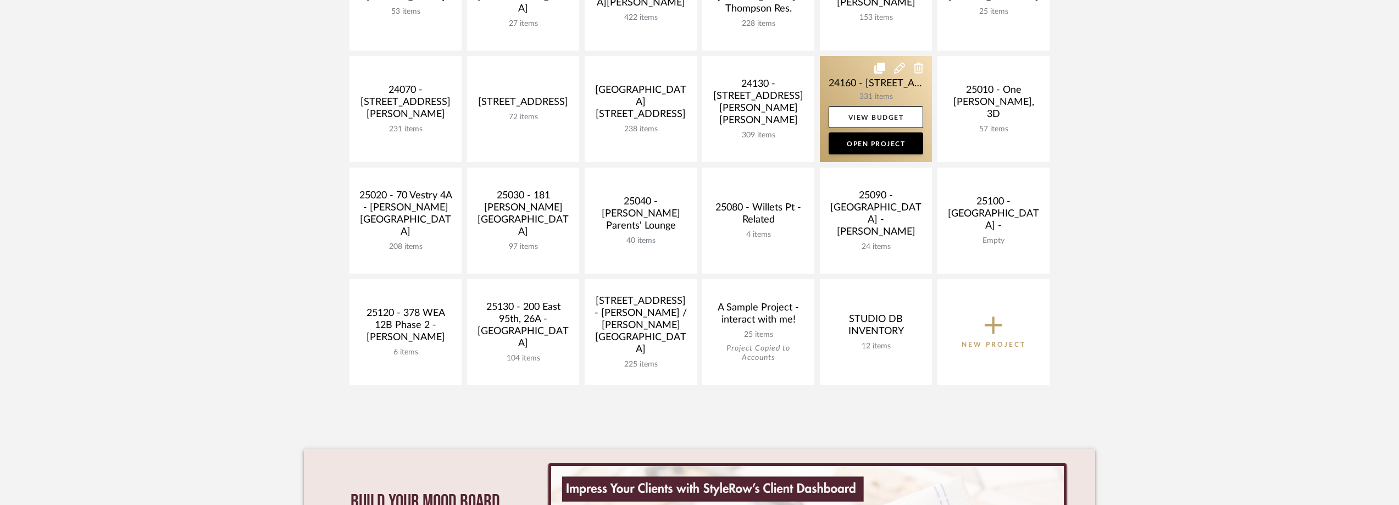 The image size is (1399, 505). I want to click on div: 231 items, so click(405, 129).